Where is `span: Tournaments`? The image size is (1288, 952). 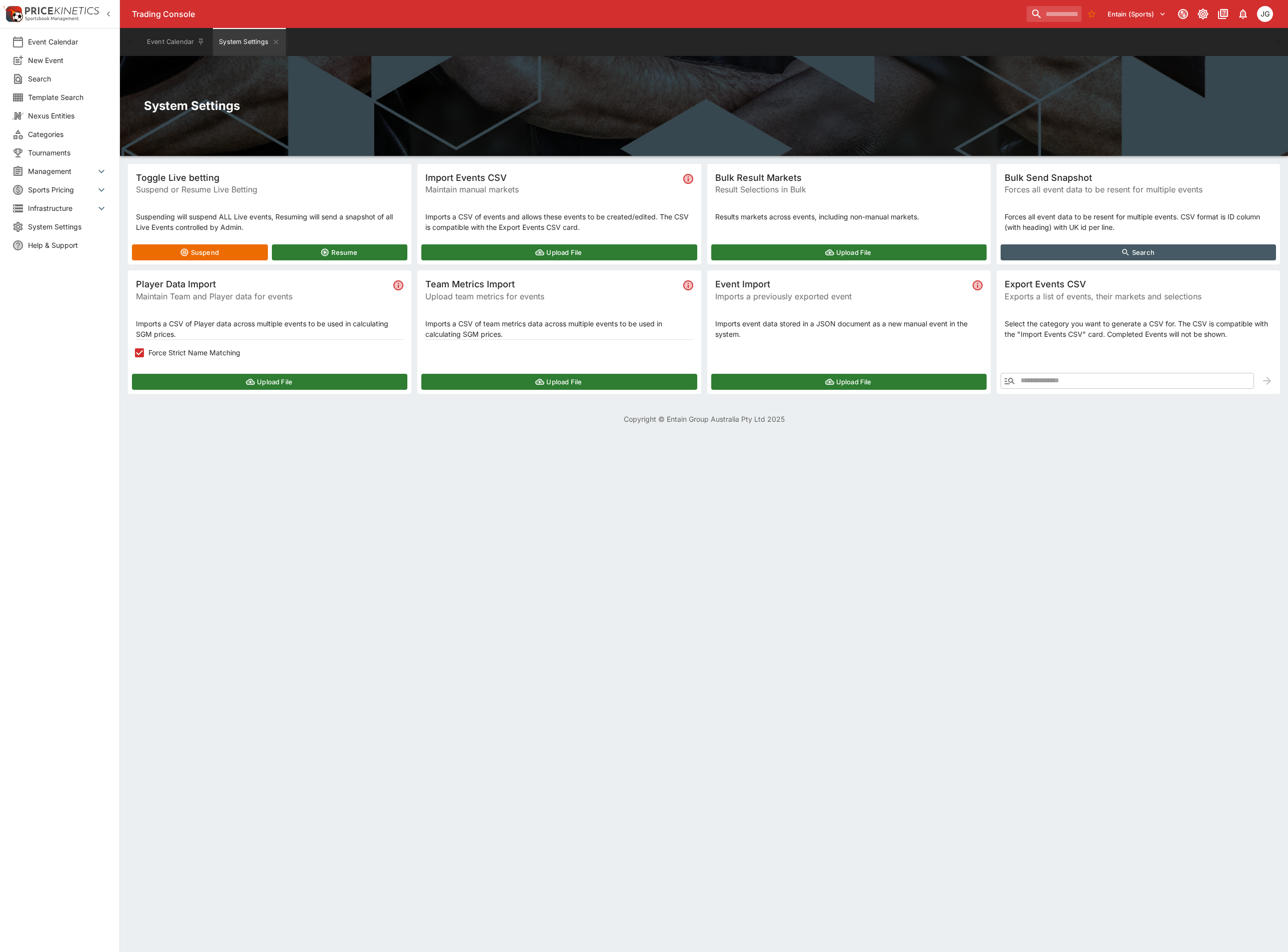 span: Tournaments is located at coordinates (67, 153).